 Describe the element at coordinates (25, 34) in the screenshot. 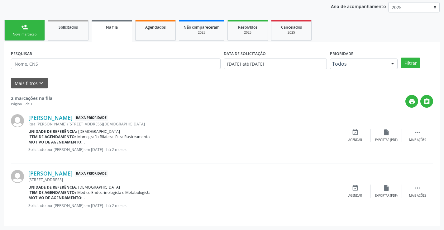

I see `div: Nova marcação` at that location.